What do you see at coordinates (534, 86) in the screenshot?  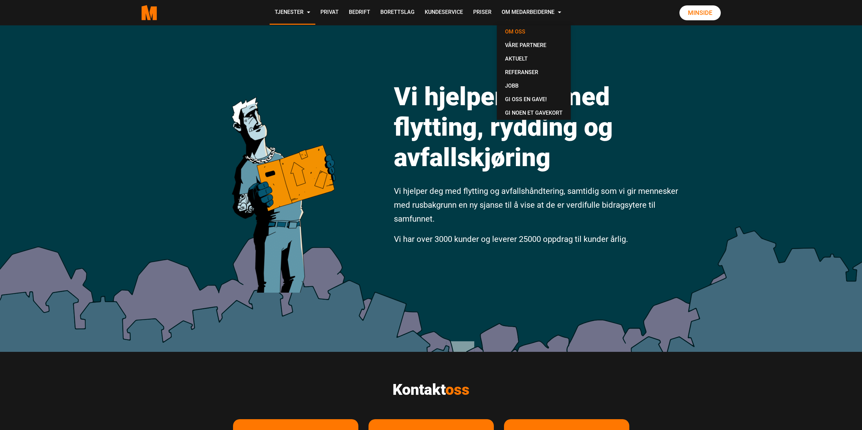 I see `a: Jobb` at bounding box center [534, 86].